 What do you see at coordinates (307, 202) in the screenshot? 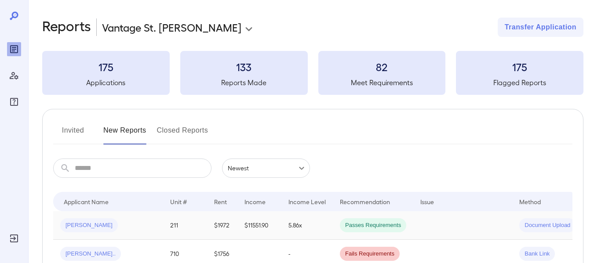
I see `div: Income Level` at bounding box center [307, 202].